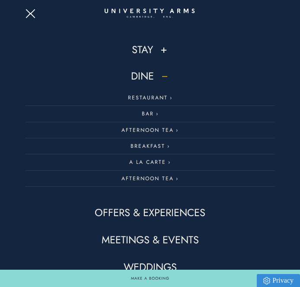  What do you see at coordinates (150, 114) in the screenshot?
I see `a: Bar` at bounding box center [150, 114].